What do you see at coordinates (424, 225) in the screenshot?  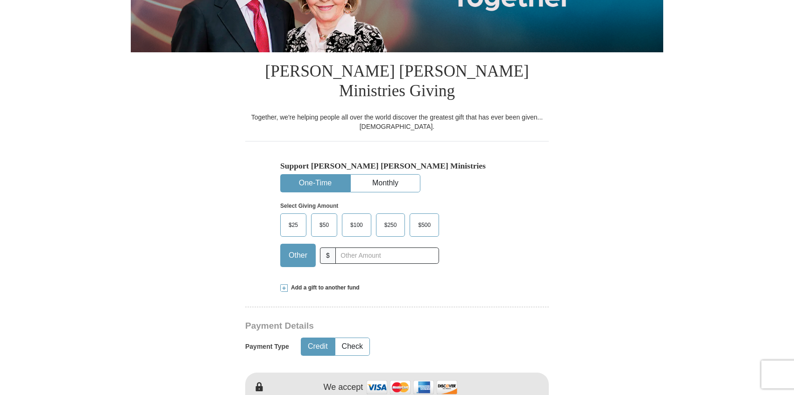 I see `span: $500` at bounding box center [424, 225].